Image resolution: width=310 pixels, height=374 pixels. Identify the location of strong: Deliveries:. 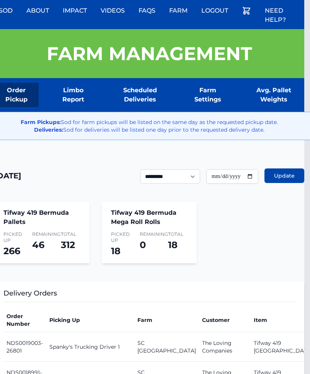
(49, 130).